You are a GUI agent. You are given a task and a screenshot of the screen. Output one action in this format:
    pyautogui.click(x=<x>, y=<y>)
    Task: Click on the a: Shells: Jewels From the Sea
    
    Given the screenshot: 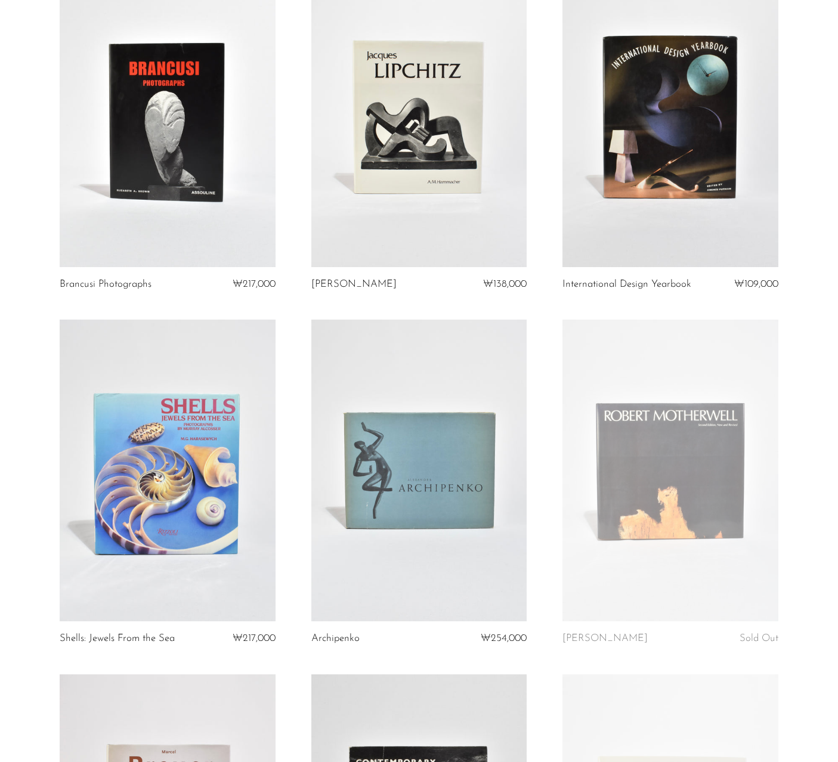 What is the action you would take?
    pyautogui.click(x=117, y=639)
    